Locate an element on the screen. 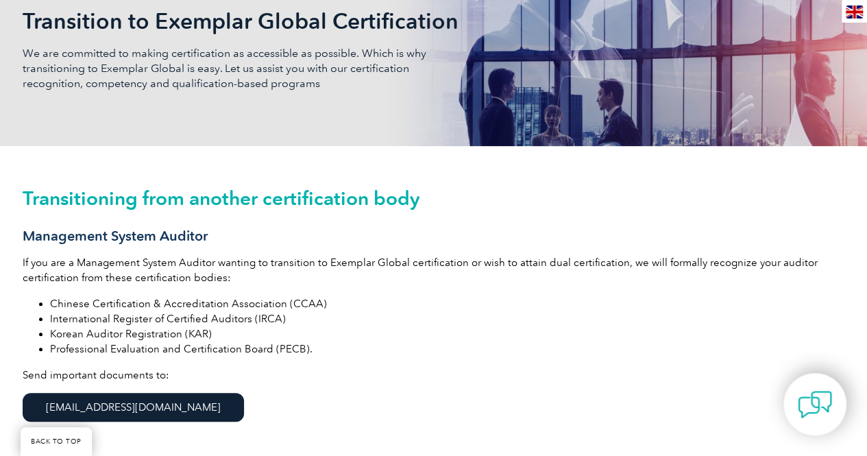  p: We are committed to making certification as accessible as possible. Which is why transitioning to... is located at coordinates (228, 69).